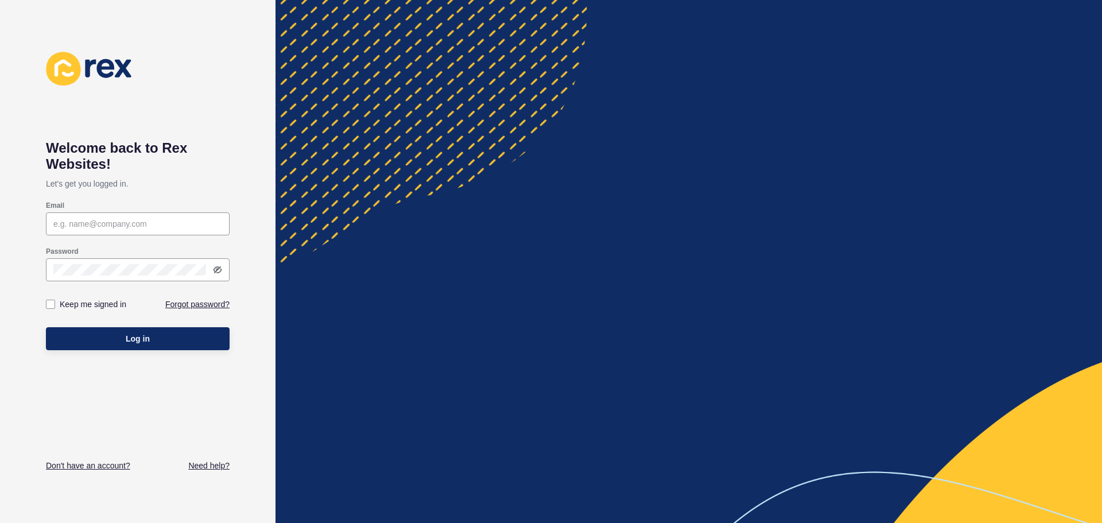 The width and height of the screenshot is (1102, 523). I want to click on label: Password, so click(62, 251).